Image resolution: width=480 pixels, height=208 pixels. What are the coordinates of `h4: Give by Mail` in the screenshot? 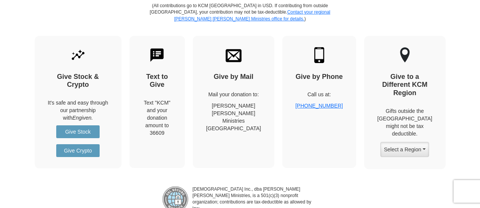 It's located at (234, 77).